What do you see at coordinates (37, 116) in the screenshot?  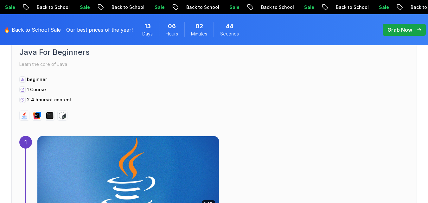 I see `img: intellij logo` at bounding box center [37, 116].